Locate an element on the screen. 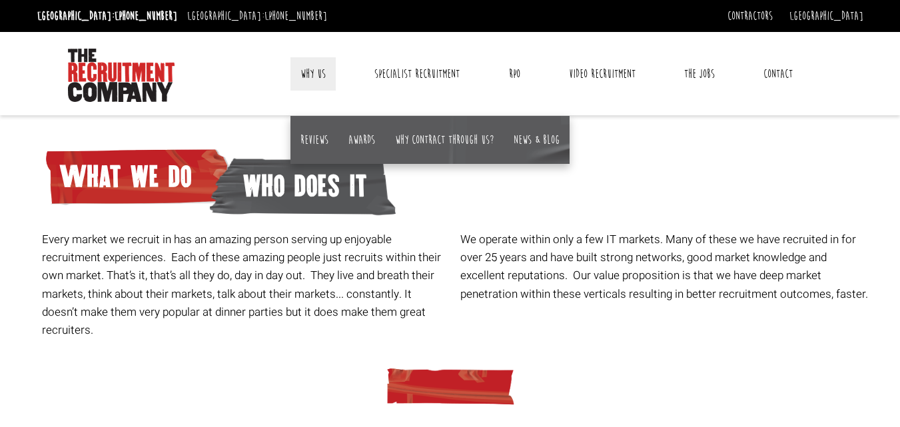 The height and width of the screenshot is (427, 900). a: Reviews is located at coordinates (314, 140).